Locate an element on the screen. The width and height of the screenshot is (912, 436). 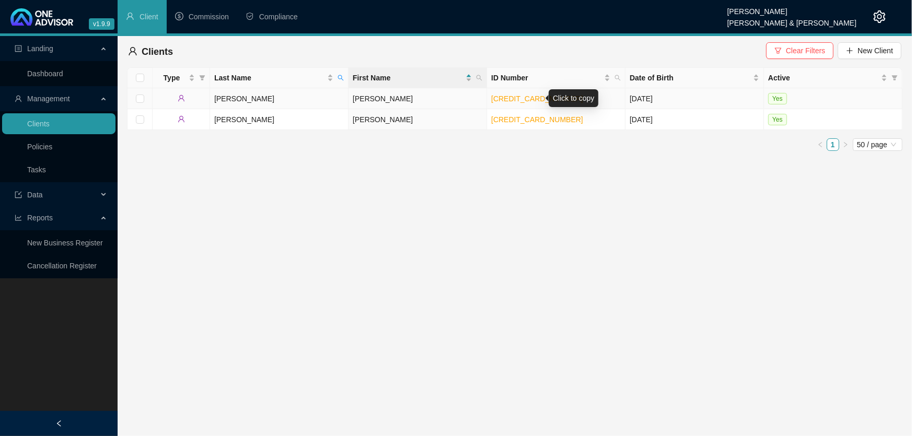
span: Clients is located at coordinates (157, 52).